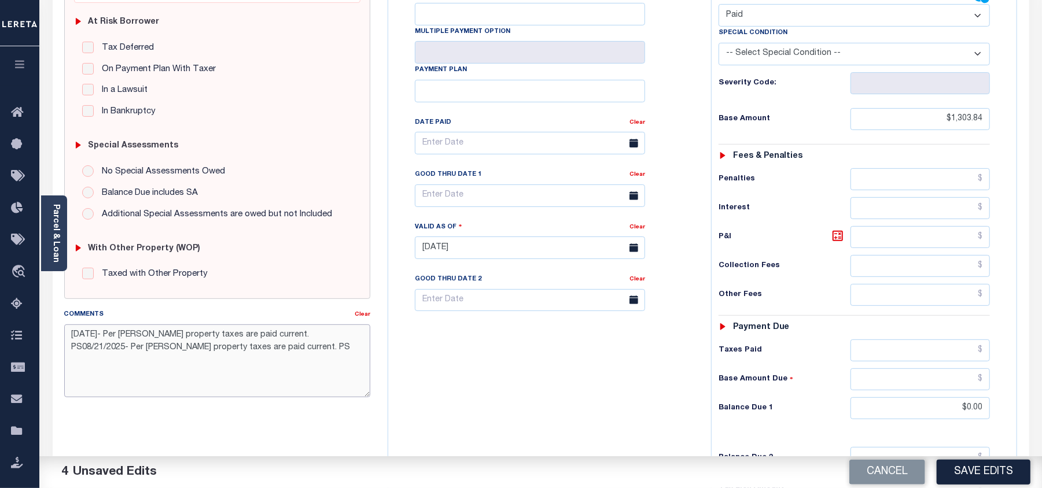 Image resolution: width=1042 pixels, height=488 pixels. Describe the element at coordinates (441, 70) in the screenshot. I see `label: Payment Plan` at that location.